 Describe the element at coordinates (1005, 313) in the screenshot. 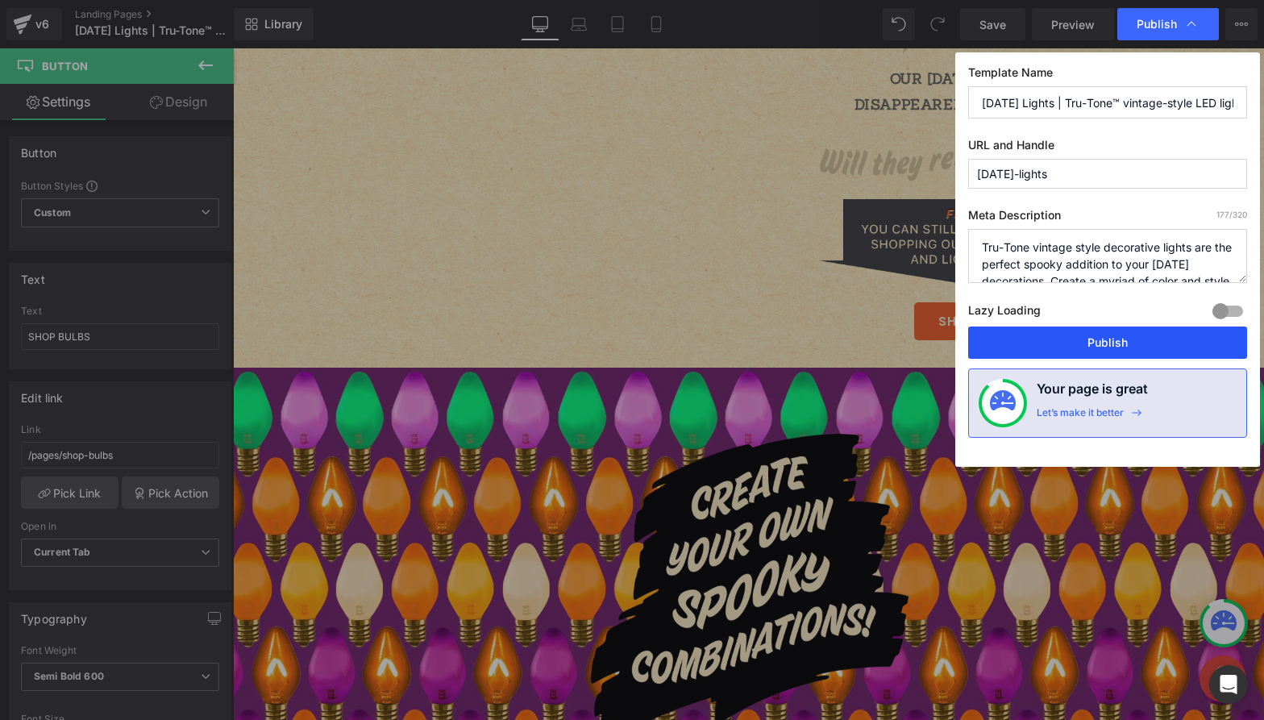

I see `label: Lazy Loading` at that location.